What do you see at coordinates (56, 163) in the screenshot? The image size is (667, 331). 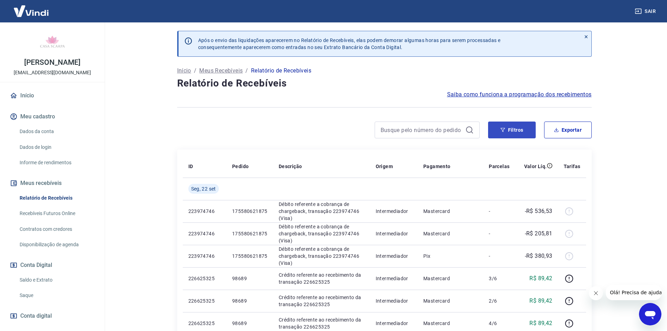 I see `a: Informe de rendimentos` at bounding box center [56, 163].